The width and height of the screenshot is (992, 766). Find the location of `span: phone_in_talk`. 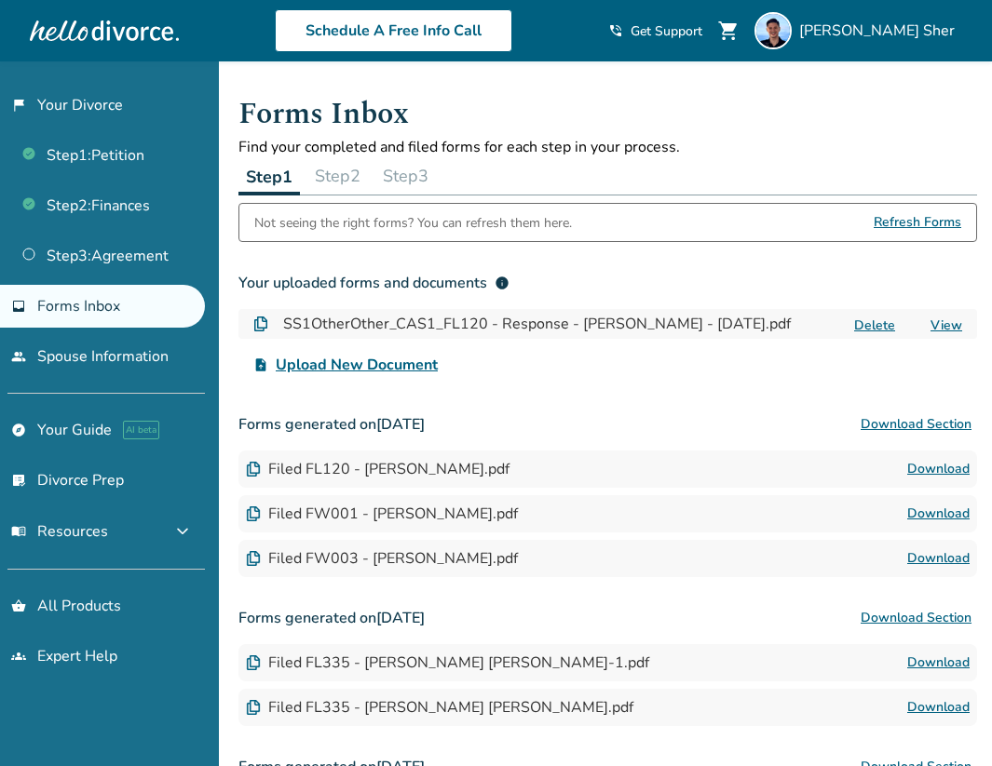

span: phone_in_talk is located at coordinates (615, 31).